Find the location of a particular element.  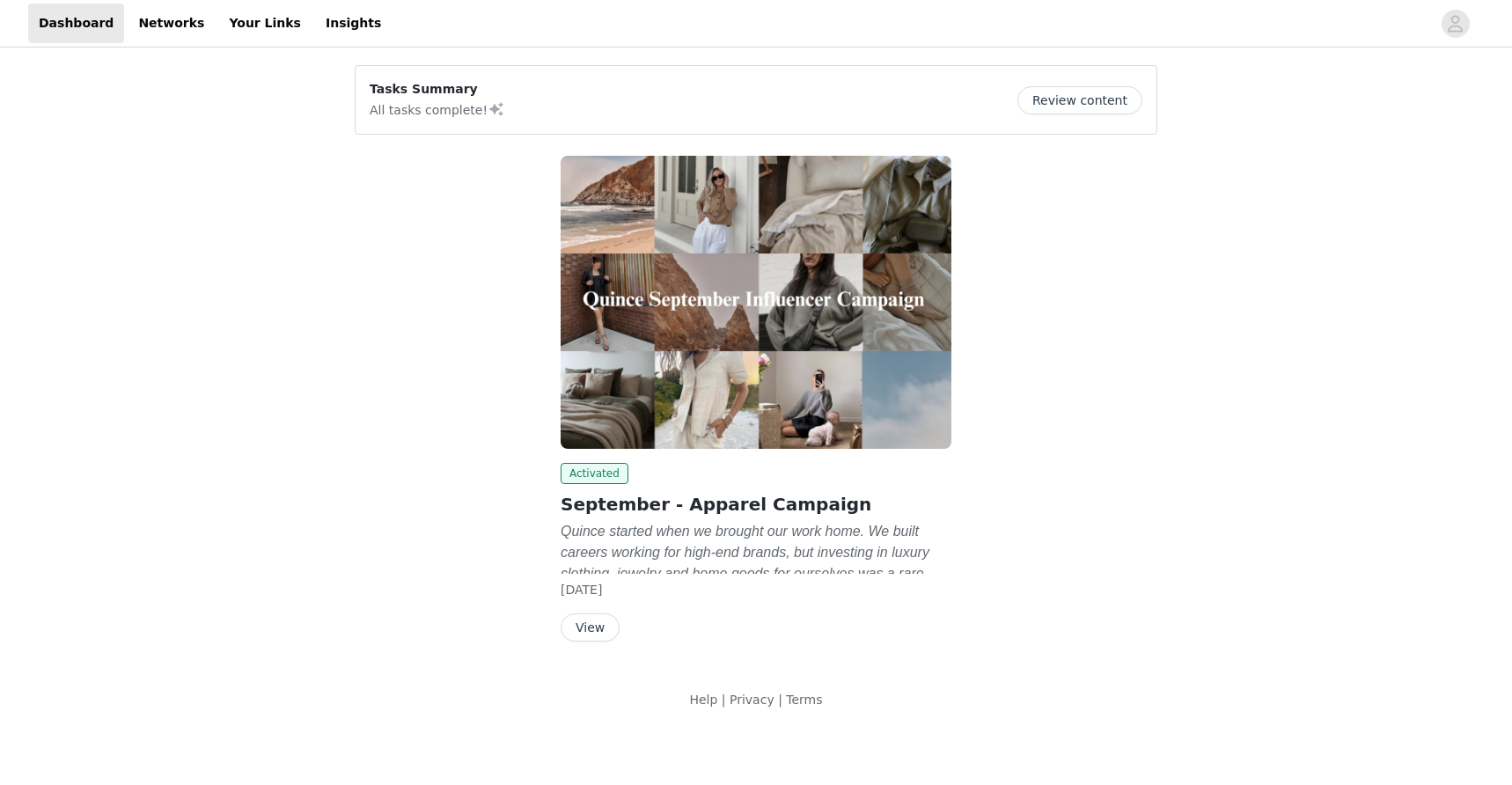

a: View is located at coordinates (590, 628).